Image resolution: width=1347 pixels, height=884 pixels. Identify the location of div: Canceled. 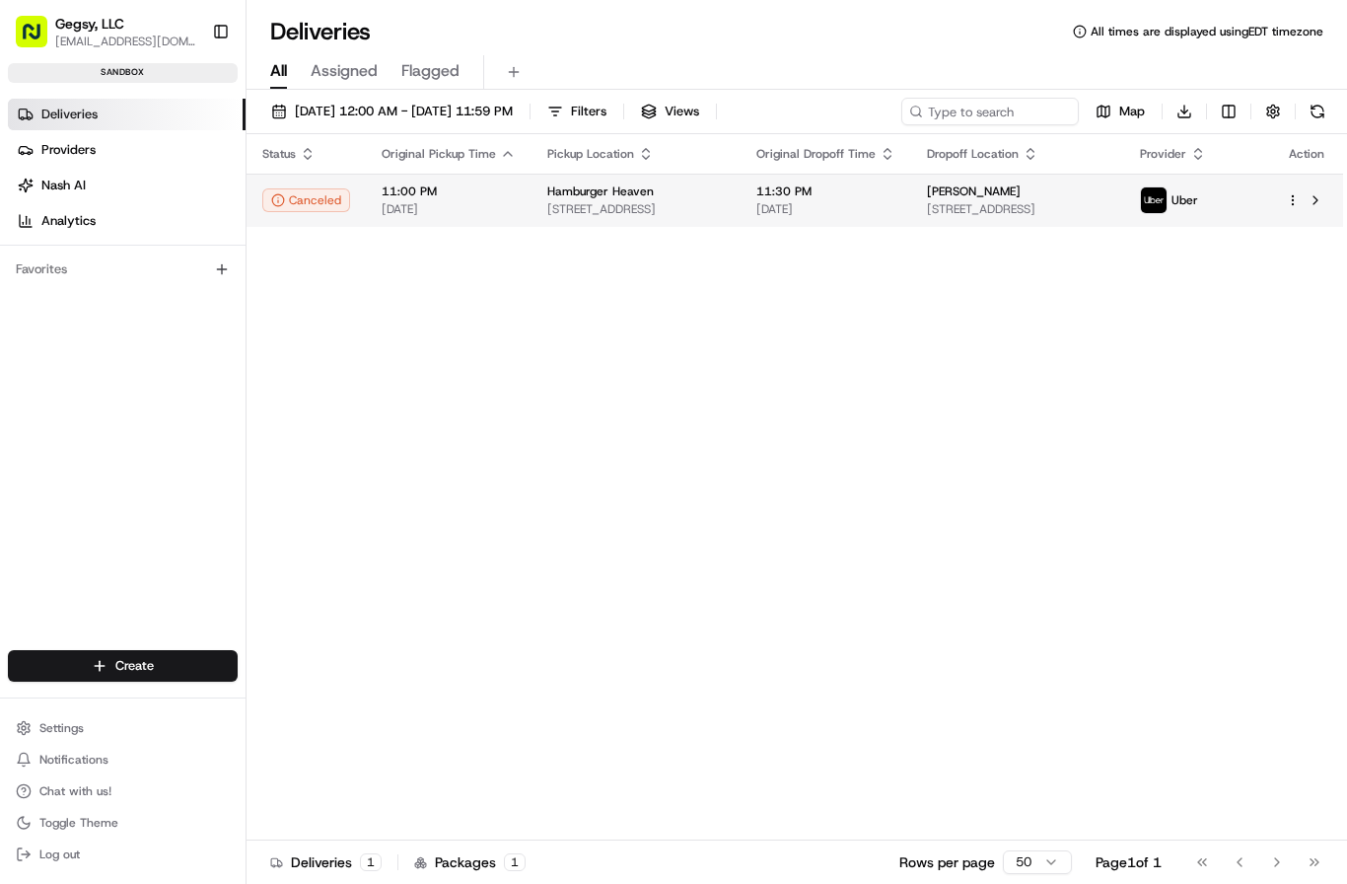
(306, 200).